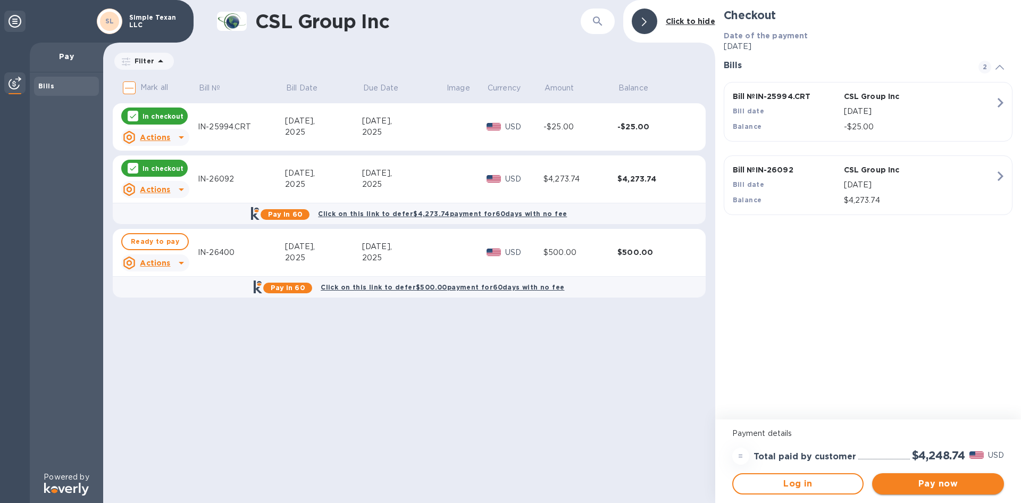  Describe the element at coordinates (308, 88) in the screenshot. I see `span: Bill Date` at that location.